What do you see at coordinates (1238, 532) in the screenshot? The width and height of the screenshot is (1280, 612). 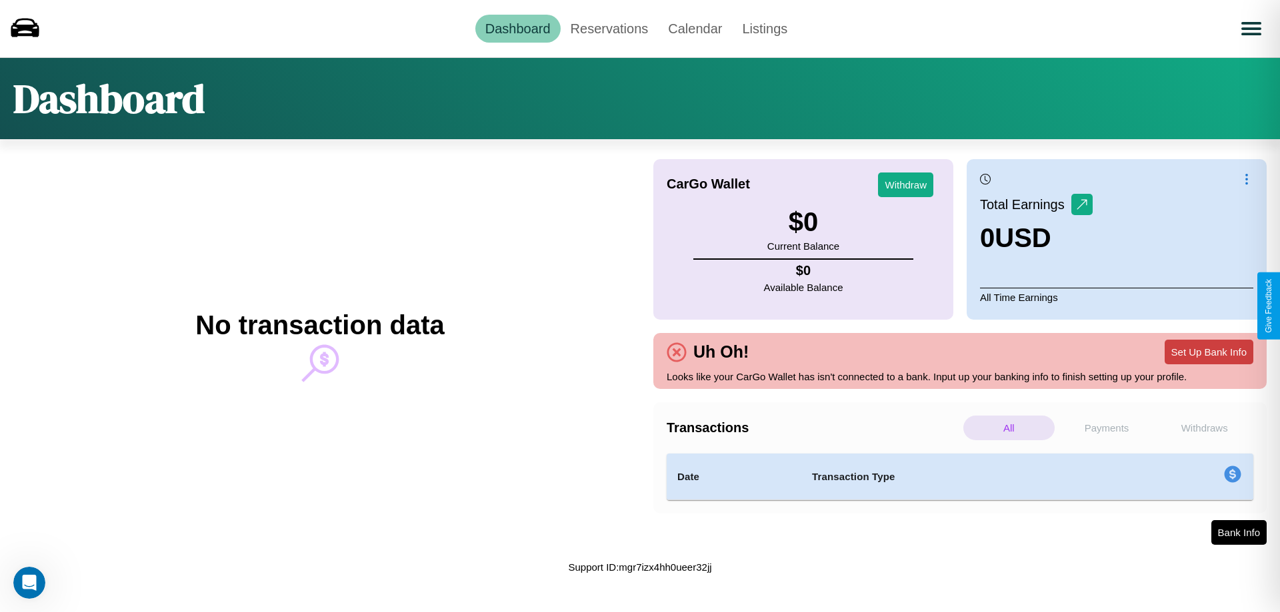 I see `button: Bank Info` at bounding box center [1238, 532].